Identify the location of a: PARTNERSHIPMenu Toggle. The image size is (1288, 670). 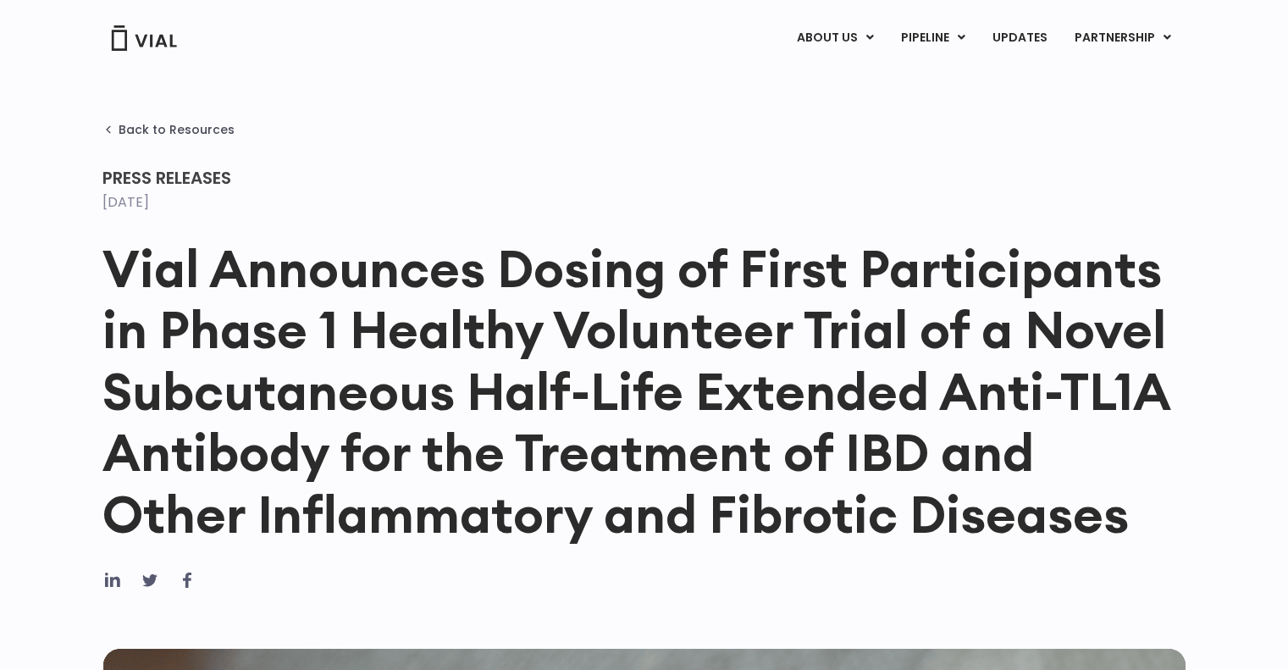
(1123, 38).